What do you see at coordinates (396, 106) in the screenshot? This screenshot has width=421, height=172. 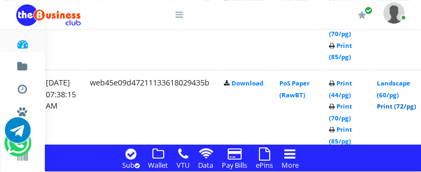 I see `a: Print (72/pg)` at bounding box center [396, 106].